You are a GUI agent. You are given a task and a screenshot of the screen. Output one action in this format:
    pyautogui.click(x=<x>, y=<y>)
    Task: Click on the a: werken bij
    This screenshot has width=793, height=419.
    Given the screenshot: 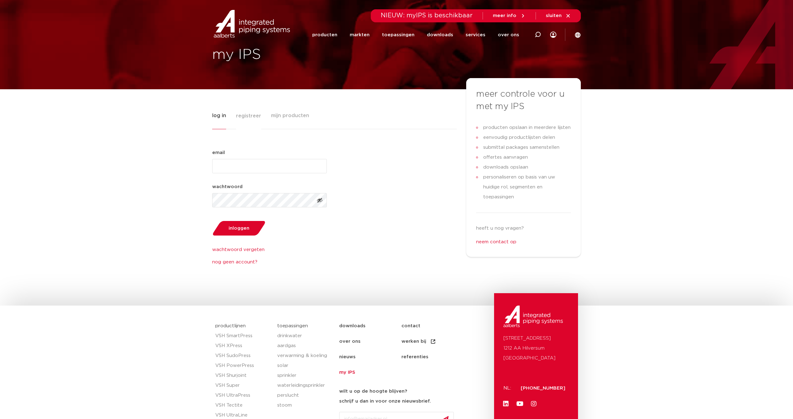 What is the action you would take?
    pyautogui.click(x=433, y=341)
    